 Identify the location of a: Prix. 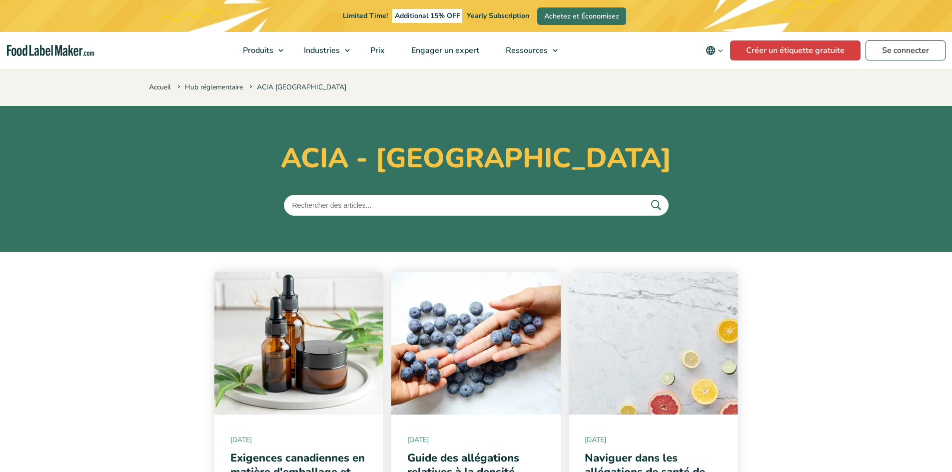
(376, 50).